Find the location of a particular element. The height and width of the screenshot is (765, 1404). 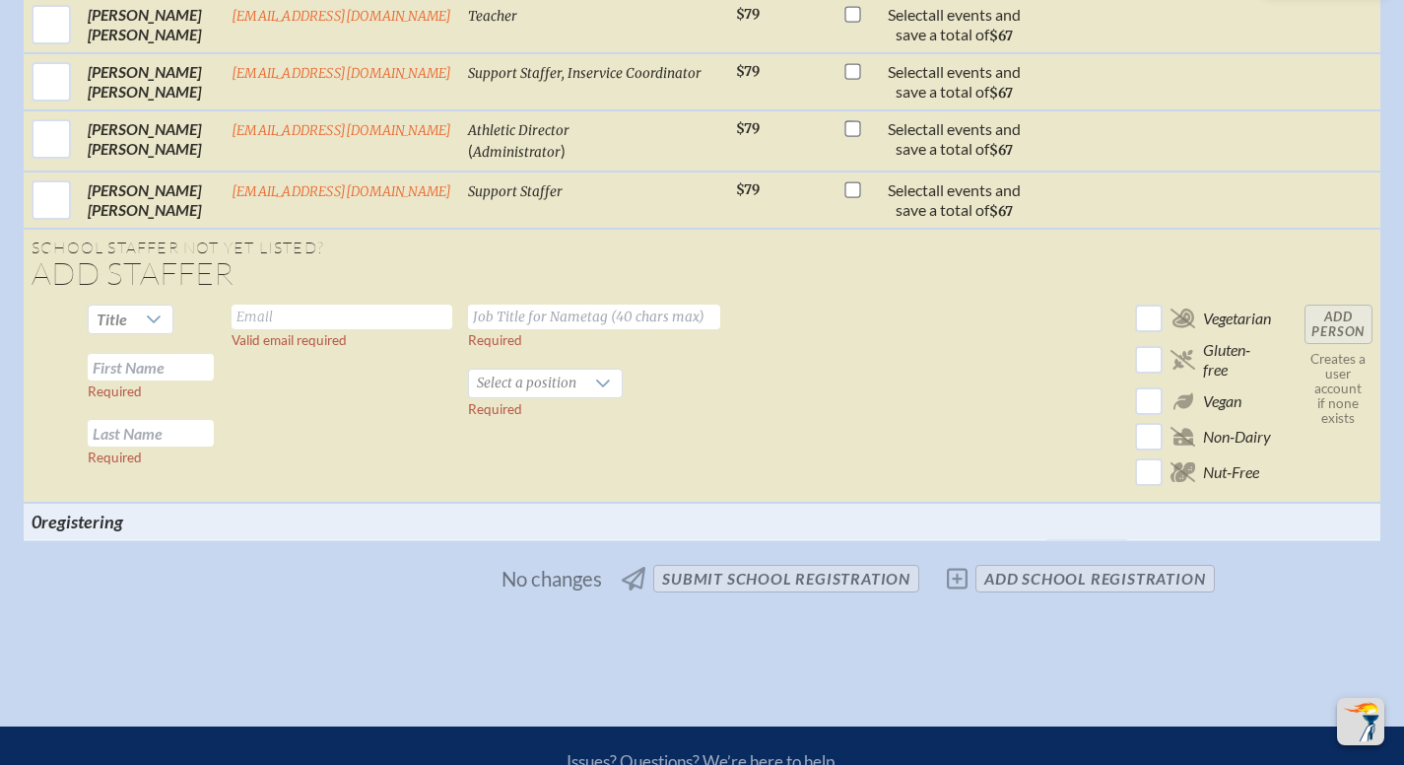

span: Administrator is located at coordinates (516, 152).